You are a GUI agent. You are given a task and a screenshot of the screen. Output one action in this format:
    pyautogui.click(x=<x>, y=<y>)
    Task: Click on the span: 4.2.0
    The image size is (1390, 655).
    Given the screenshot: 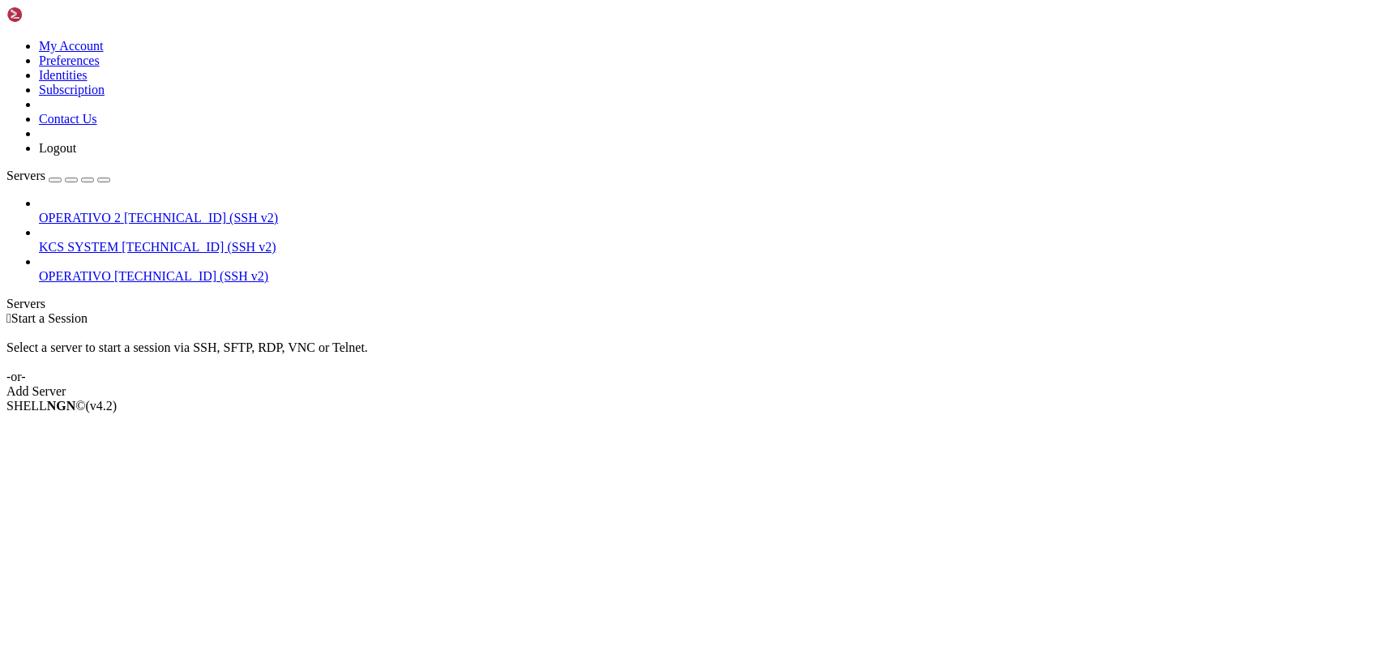 What is the action you would take?
    pyautogui.click(x=101, y=405)
    